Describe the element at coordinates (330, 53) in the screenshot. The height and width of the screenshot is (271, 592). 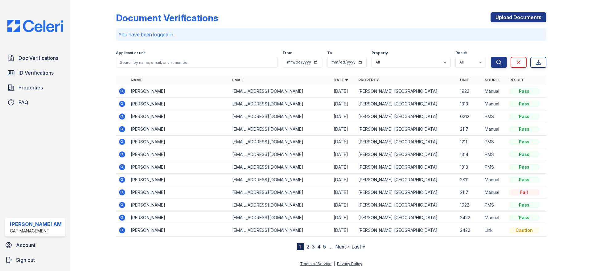
I see `label: To` at that location.